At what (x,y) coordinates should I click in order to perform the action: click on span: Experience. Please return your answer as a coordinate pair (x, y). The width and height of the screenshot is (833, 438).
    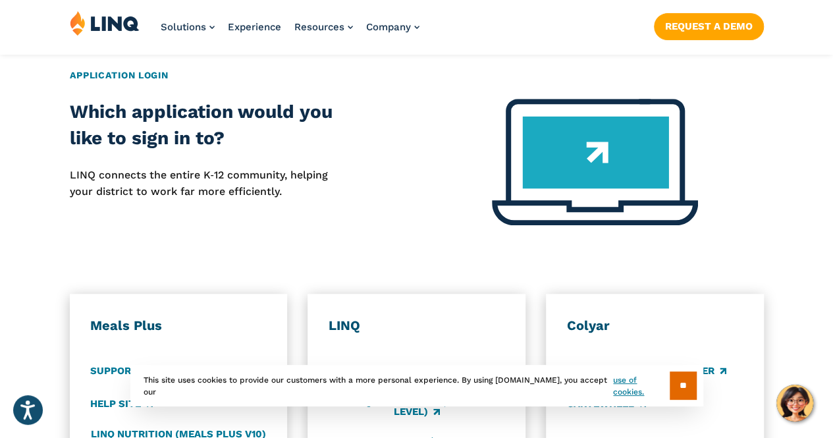
    Looking at the image, I should click on (254, 27).